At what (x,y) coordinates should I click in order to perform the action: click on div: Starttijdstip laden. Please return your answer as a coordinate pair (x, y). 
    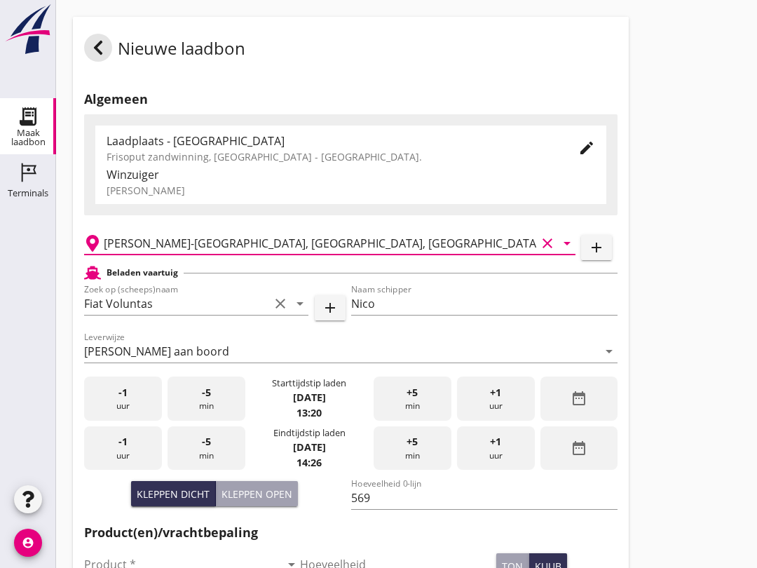
    Looking at the image, I should click on (309, 383).